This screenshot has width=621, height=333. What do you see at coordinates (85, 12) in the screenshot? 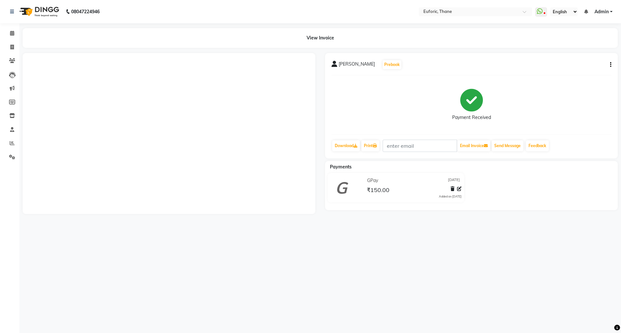
I see `b: 08047224946` at bounding box center [85, 12].